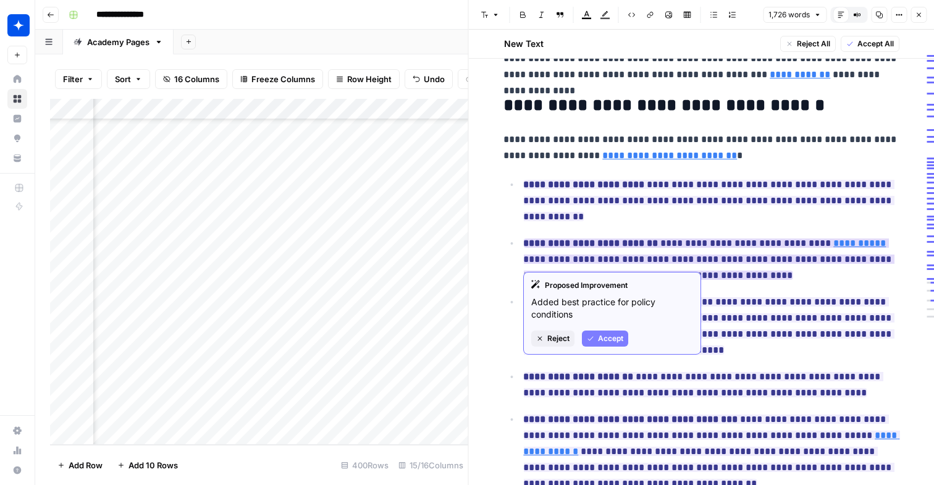 The image size is (934, 485). What do you see at coordinates (17, 79) in the screenshot?
I see `a: Home` at bounding box center [17, 79].